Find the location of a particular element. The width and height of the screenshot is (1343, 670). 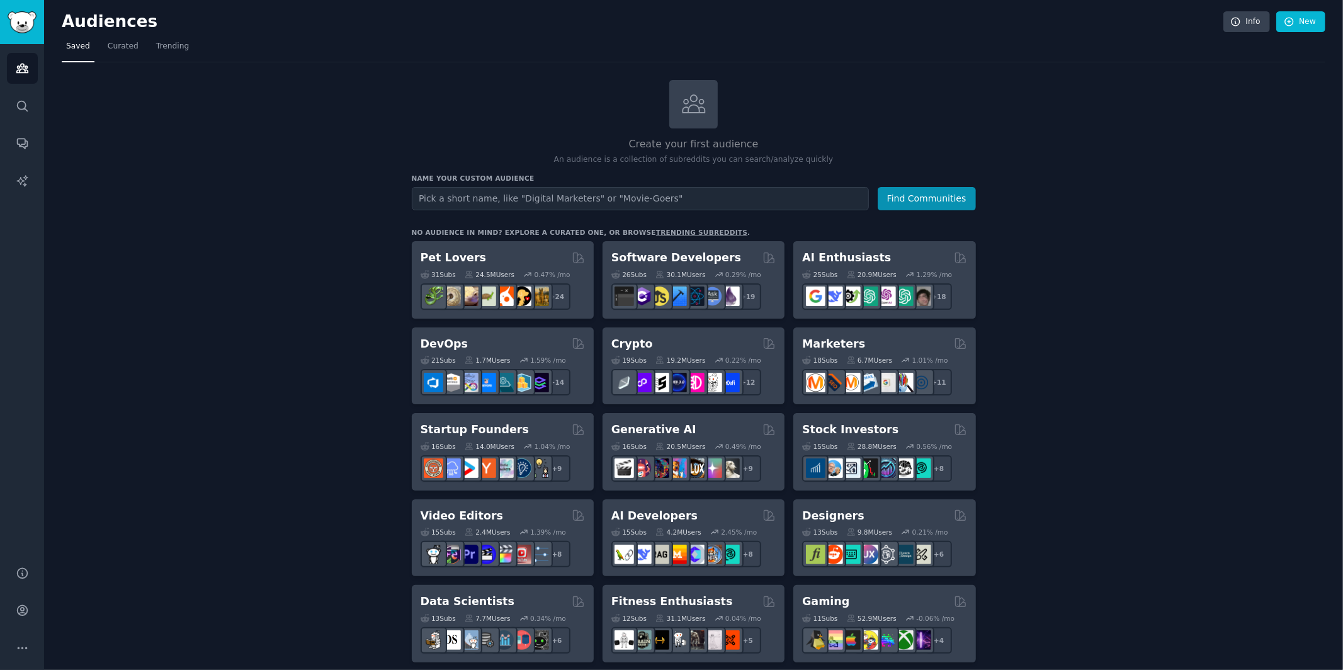

img: indiehackers is located at coordinates (504, 468).